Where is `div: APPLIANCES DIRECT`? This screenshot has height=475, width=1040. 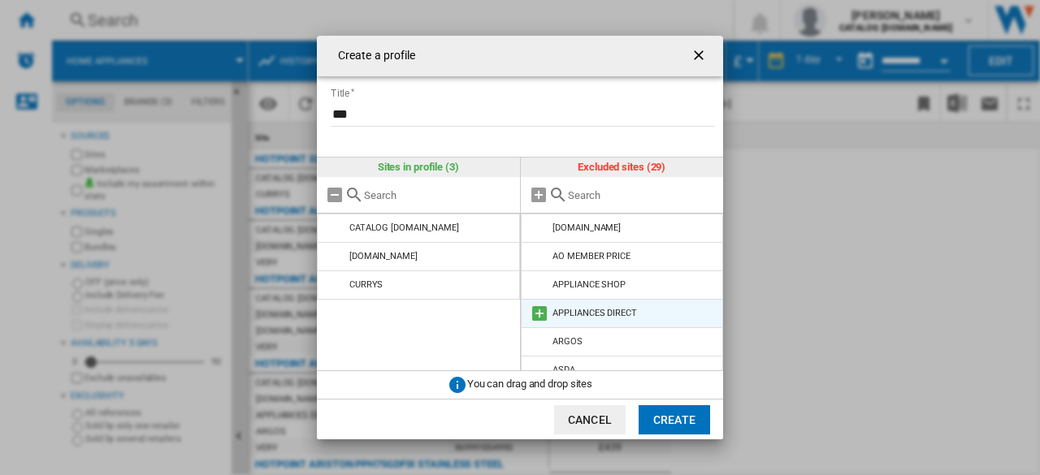 div: APPLIANCES DIRECT is located at coordinates (594, 313).